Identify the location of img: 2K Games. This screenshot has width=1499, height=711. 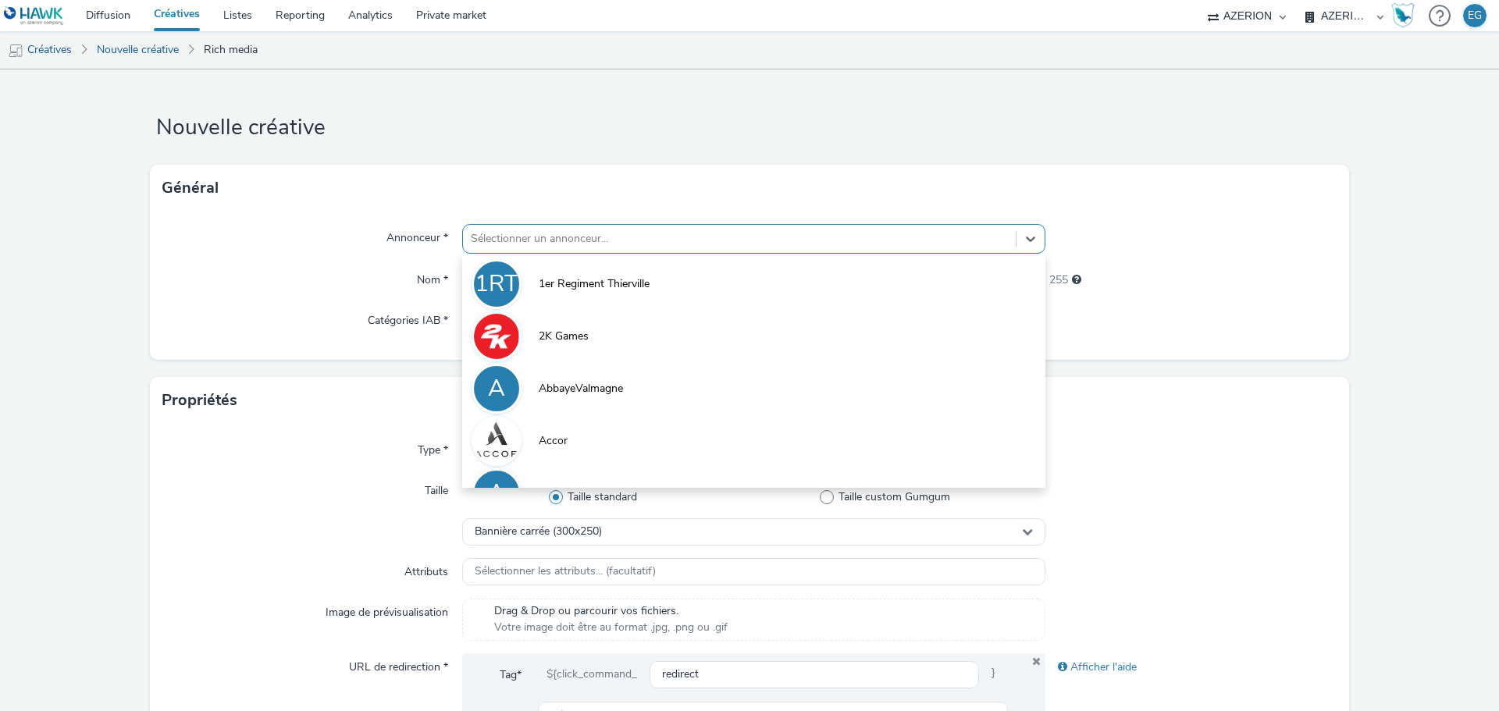
(496, 336).